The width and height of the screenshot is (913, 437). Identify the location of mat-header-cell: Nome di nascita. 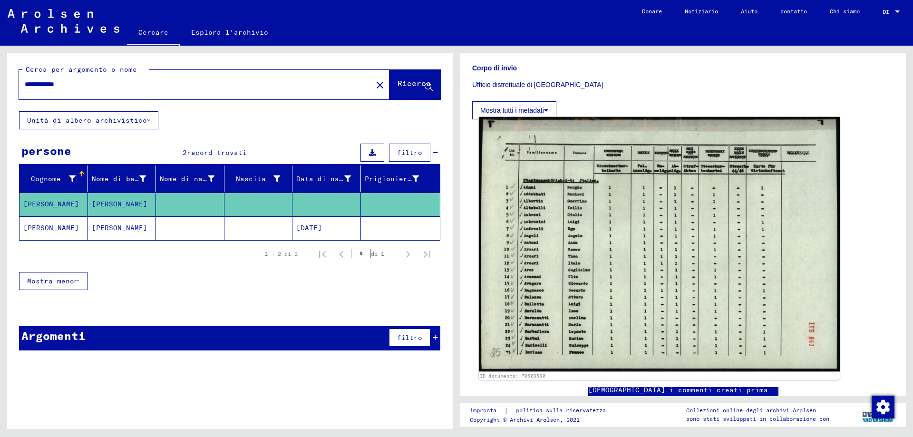
(190, 179).